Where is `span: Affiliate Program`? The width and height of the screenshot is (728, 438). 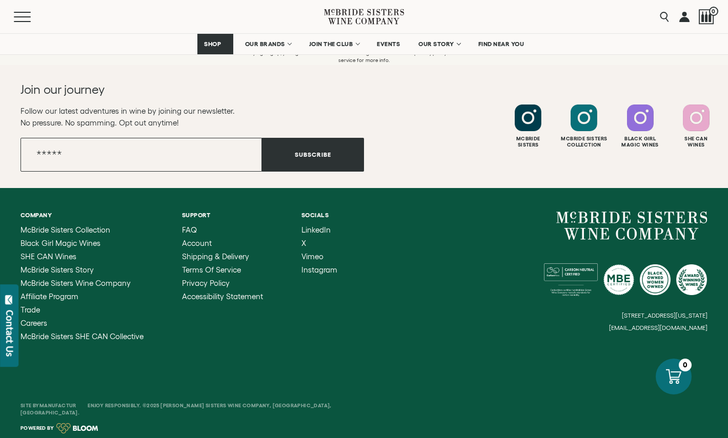
span: Affiliate Program is located at coordinates (49, 296).